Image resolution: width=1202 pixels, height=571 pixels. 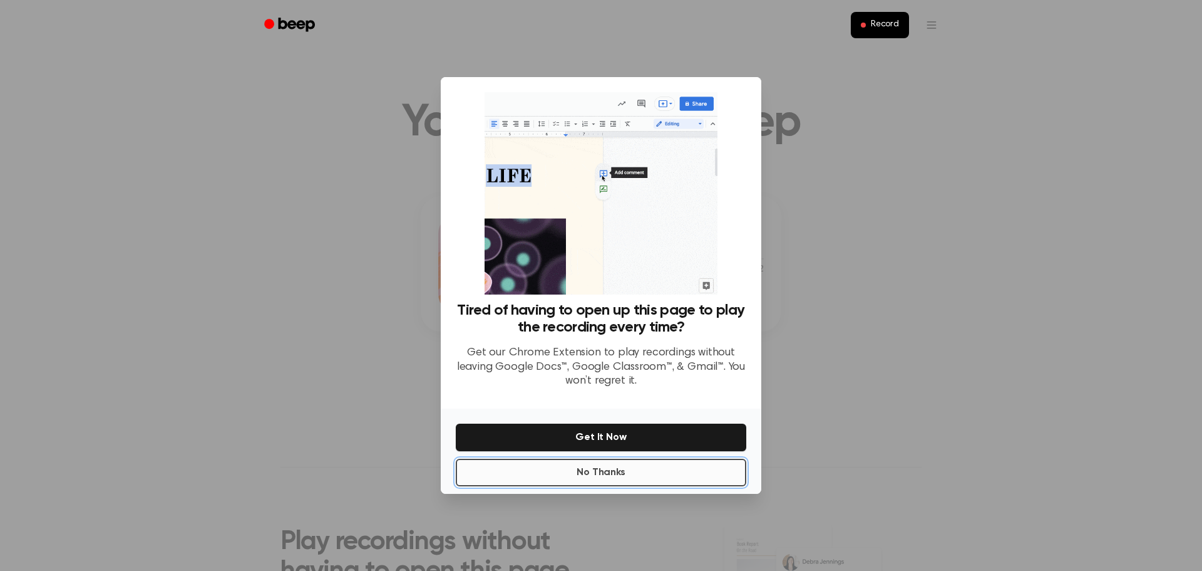 What do you see at coordinates (601, 367) in the screenshot?
I see `p: Get our Chrome Extension to play recordings without leaving Google Docs™, Google Classroom™, & Gm...` at bounding box center [601, 367].